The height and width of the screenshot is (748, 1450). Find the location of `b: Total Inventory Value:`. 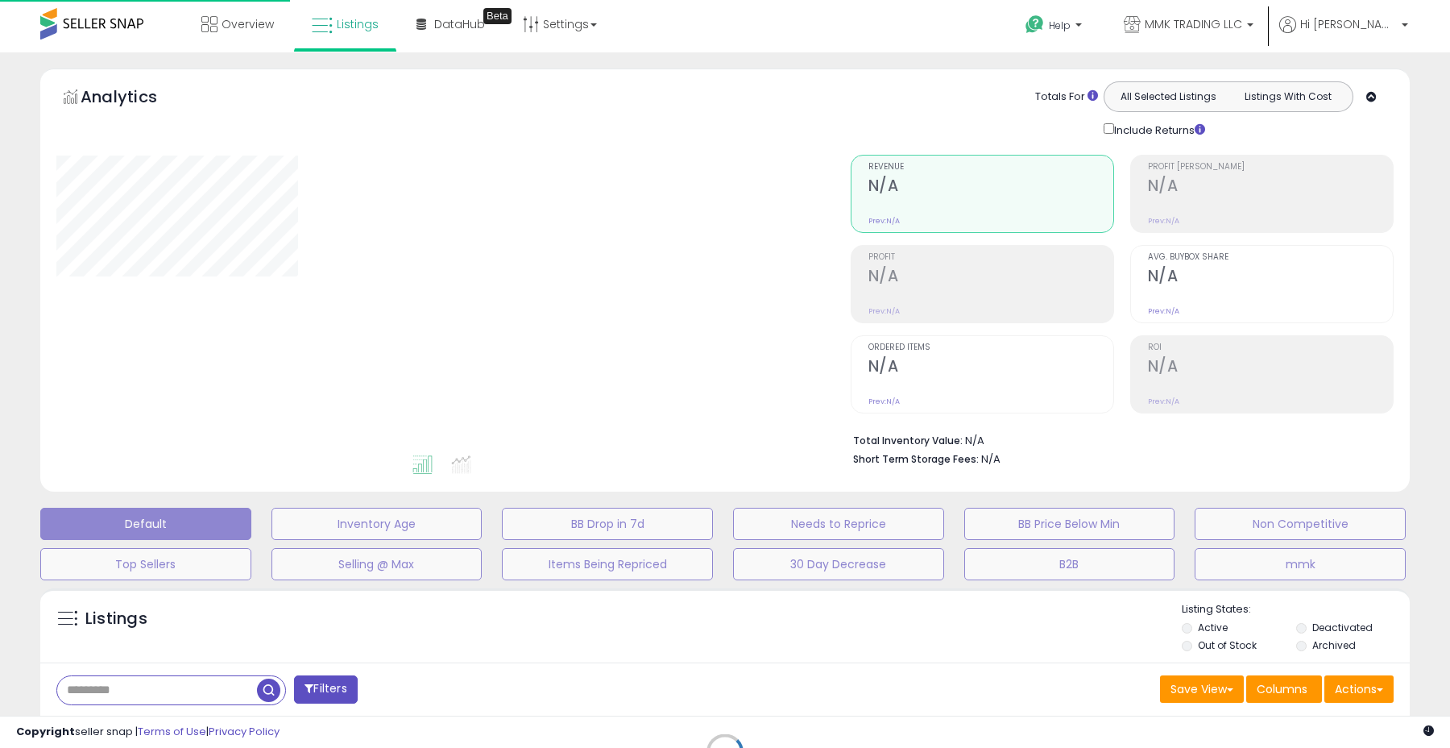

b: Total Inventory Value: is located at coordinates (908, 440).